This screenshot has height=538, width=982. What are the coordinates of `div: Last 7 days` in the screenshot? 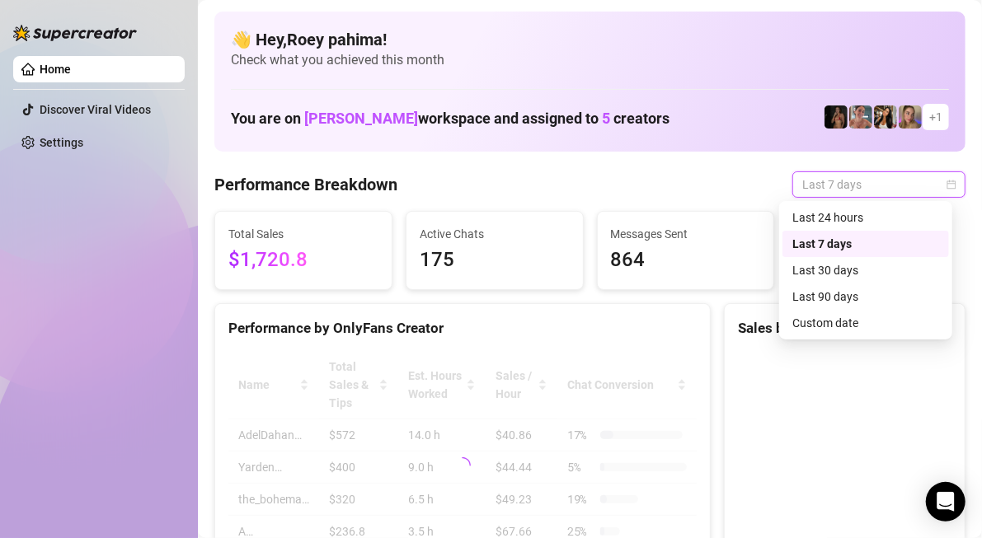 It's located at (866, 244).